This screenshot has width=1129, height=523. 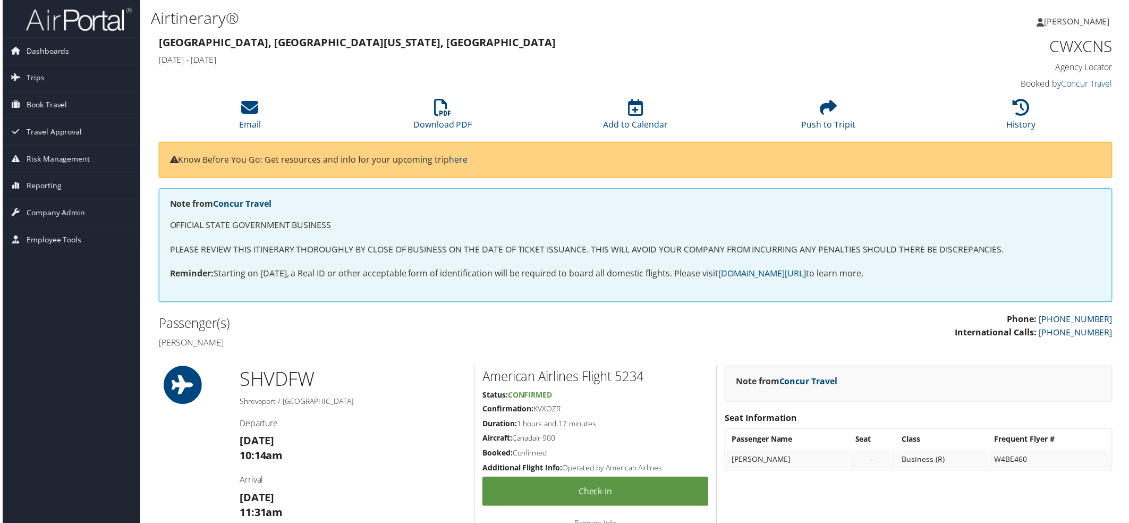 I want to click on a: Push to Tripit, so click(x=829, y=118).